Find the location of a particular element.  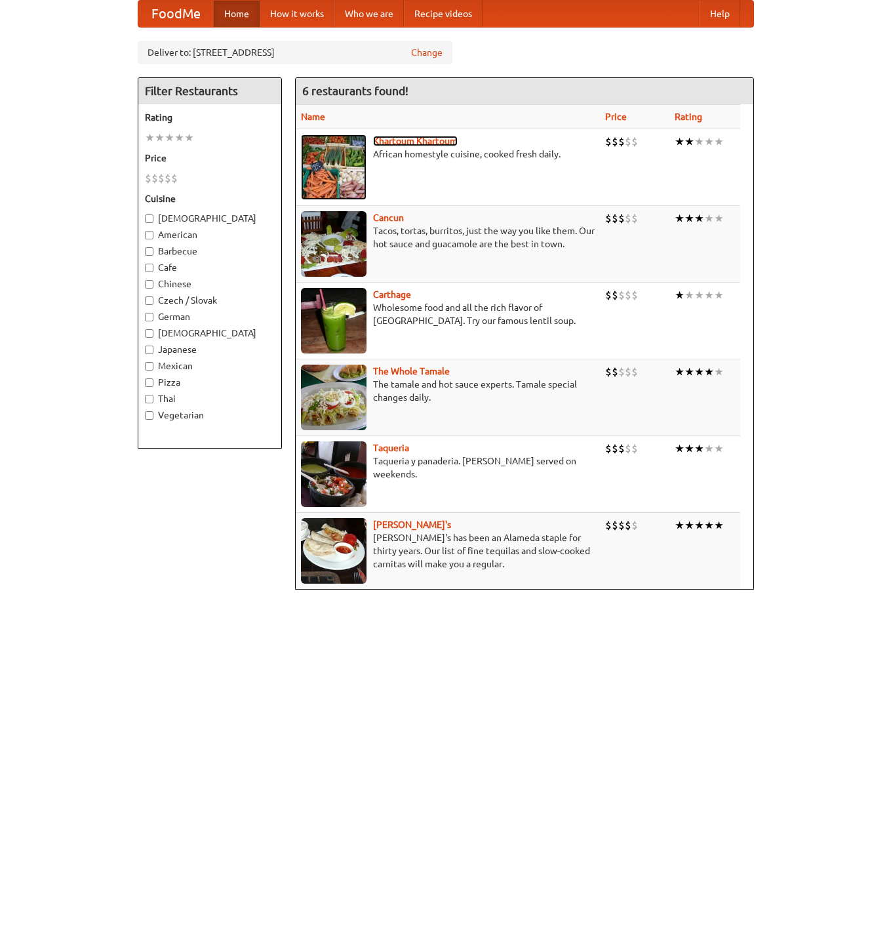

label: Japanese is located at coordinates (210, 350).